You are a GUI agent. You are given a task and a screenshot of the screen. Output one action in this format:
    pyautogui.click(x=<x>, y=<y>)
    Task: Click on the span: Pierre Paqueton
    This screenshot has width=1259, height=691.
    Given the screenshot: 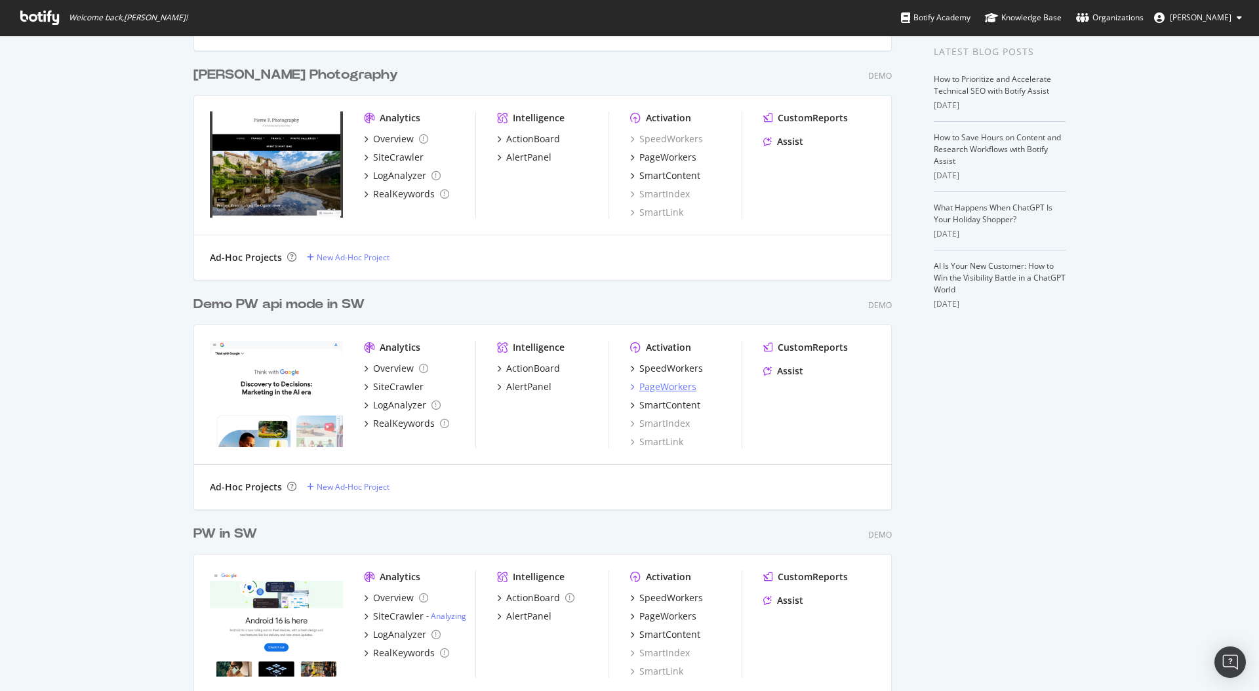 What is the action you would take?
    pyautogui.click(x=1201, y=17)
    